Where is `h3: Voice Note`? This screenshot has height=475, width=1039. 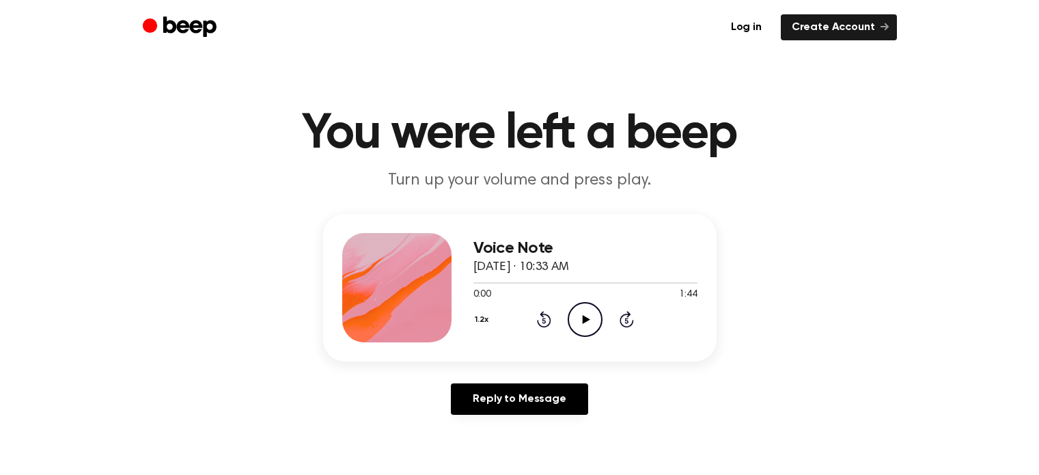
h3: Voice Note is located at coordinates (585, 248).